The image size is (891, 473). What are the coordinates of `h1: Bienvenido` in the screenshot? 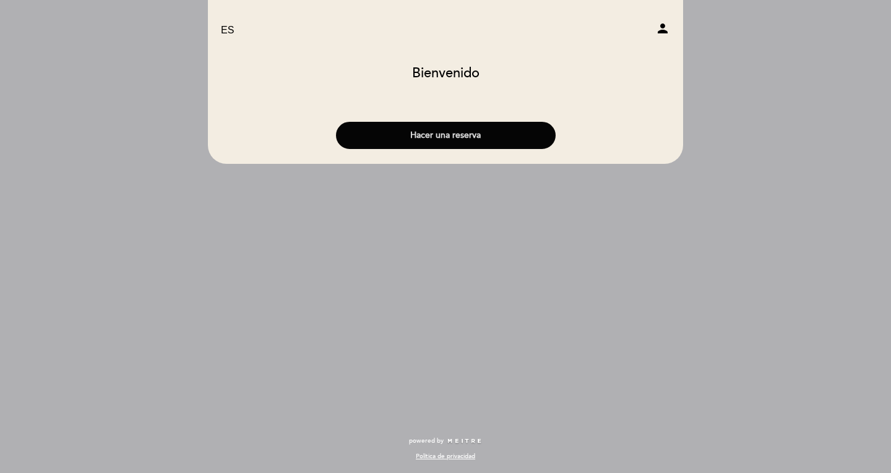 It's located at (445, 74).